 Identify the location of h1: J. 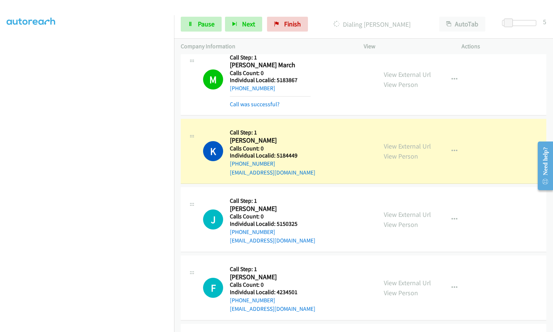
(213, 220).